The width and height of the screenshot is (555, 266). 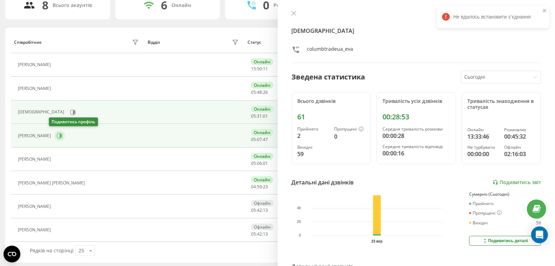 What do you see at coordinates (330, 50) in the screenshot?
I see `div: columbtradeua_eva` at bounding box center [330, 50].